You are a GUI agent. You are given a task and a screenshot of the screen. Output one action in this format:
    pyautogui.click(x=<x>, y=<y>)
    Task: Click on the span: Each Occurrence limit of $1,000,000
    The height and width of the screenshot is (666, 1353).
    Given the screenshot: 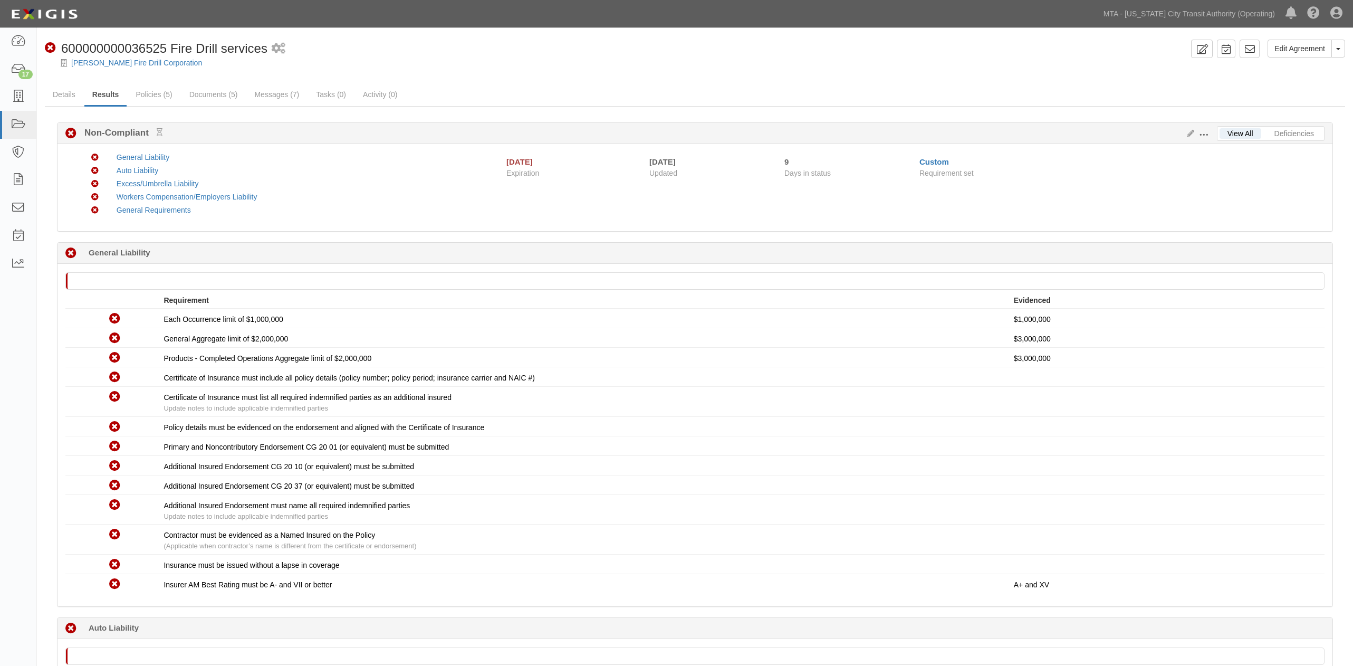 What is the action you would take?
    pyautogui.click(x=223, y=319)
    